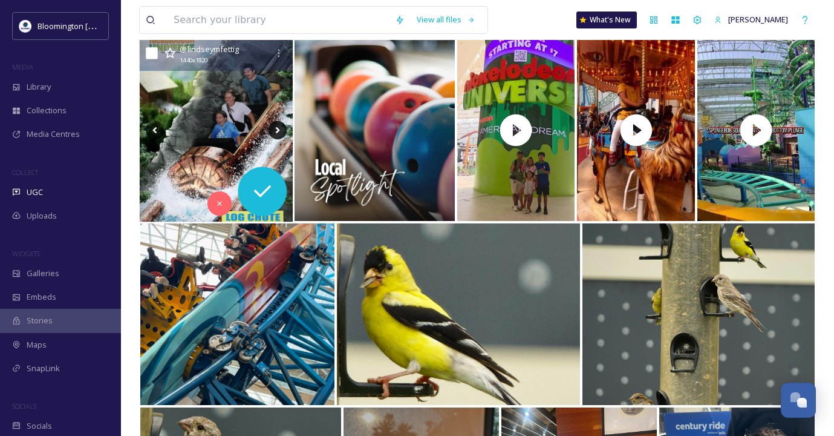  I want to click on img: Goldfinch #minnesotavalleynationalwildliferefuge, so click(459, 314).